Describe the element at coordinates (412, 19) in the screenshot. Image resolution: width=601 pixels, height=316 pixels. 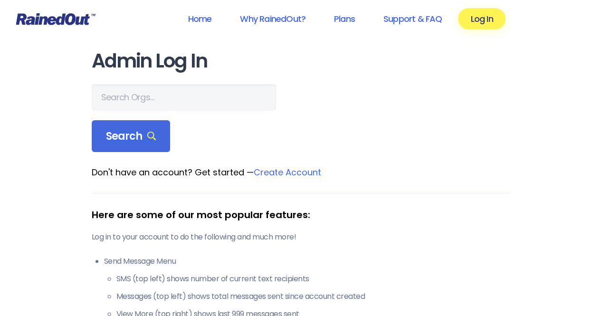
I see `a: Support & FAQ` at that location.